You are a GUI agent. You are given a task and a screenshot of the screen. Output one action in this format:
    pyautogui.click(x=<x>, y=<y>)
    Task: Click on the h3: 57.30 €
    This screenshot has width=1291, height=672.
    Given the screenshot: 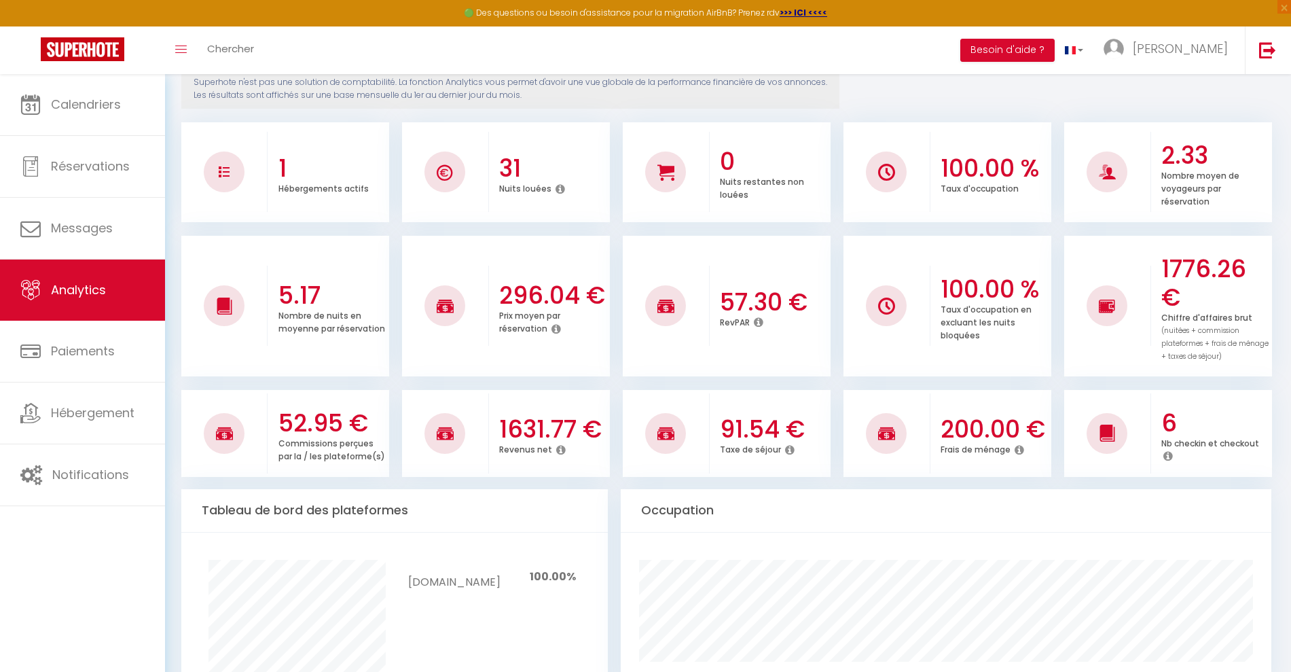 What is the action you would take?
    pyautogui.click(x=774, y=302)
    